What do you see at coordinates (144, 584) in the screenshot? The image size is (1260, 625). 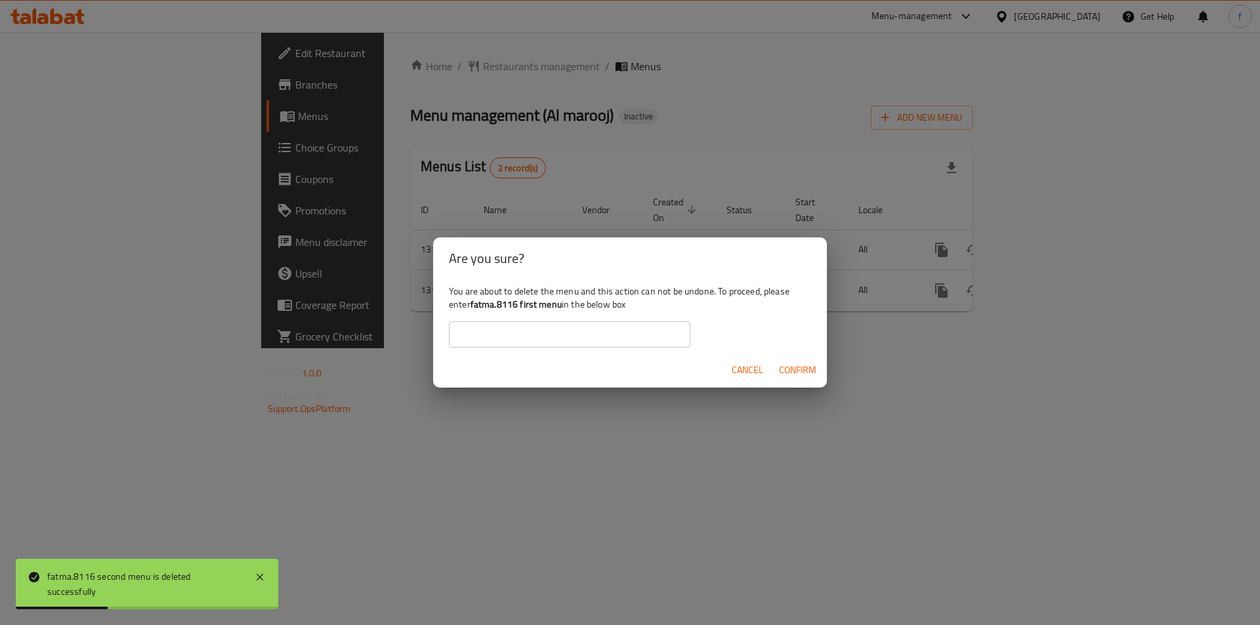 I see `div: fatma.8116 second menu is deleted successfully` at bounding box center [144, 584].